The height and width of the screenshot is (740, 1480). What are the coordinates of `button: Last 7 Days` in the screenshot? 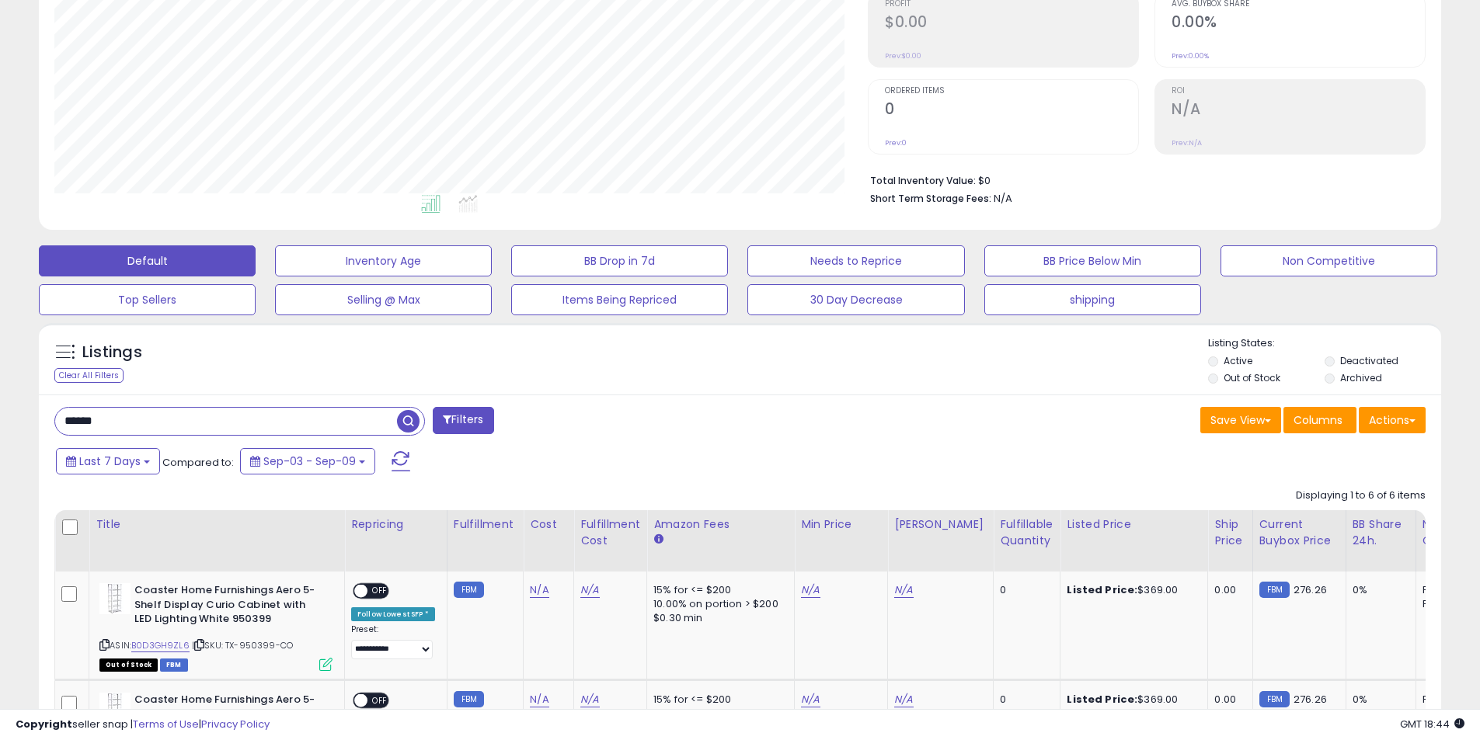 It's located at (108, 461).